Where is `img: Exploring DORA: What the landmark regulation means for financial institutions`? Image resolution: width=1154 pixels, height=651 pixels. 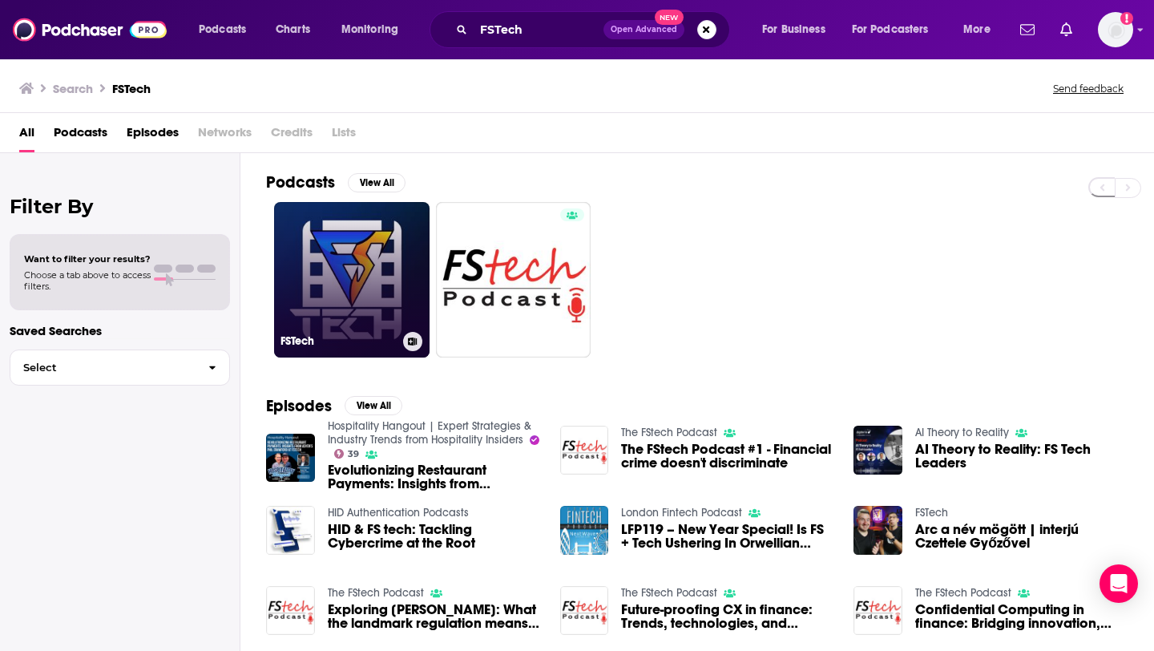
img: Exploring DORA: What the landmark regulation means for financial institutions is located at coordinates (290, 610).